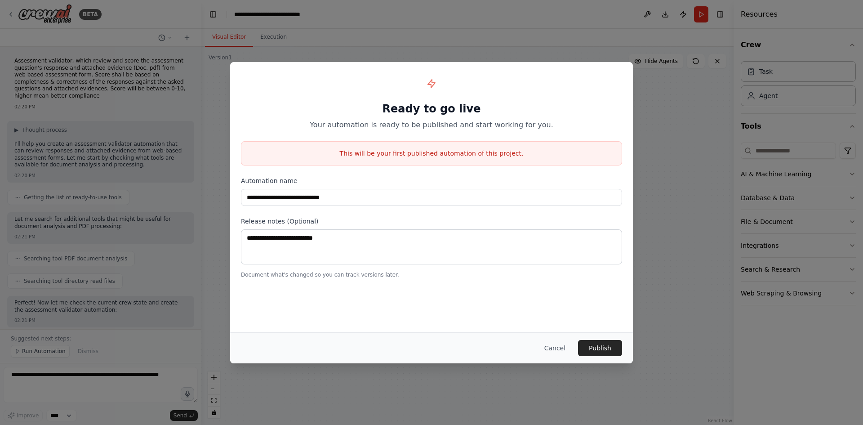  Describe the element at coordinates (554, 348) in the screenshot. I see `button: Cancel` at that location.